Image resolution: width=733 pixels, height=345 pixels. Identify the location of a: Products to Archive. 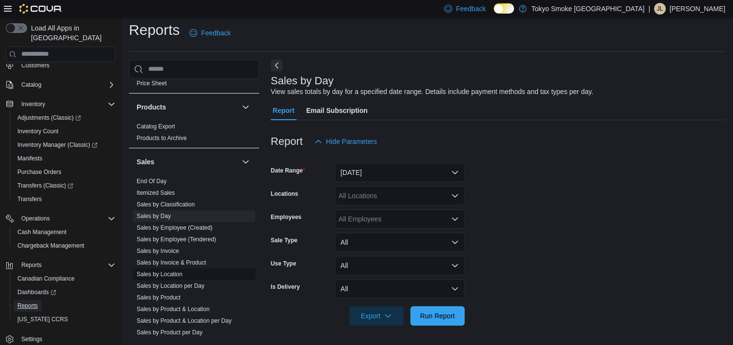
(161, 138).